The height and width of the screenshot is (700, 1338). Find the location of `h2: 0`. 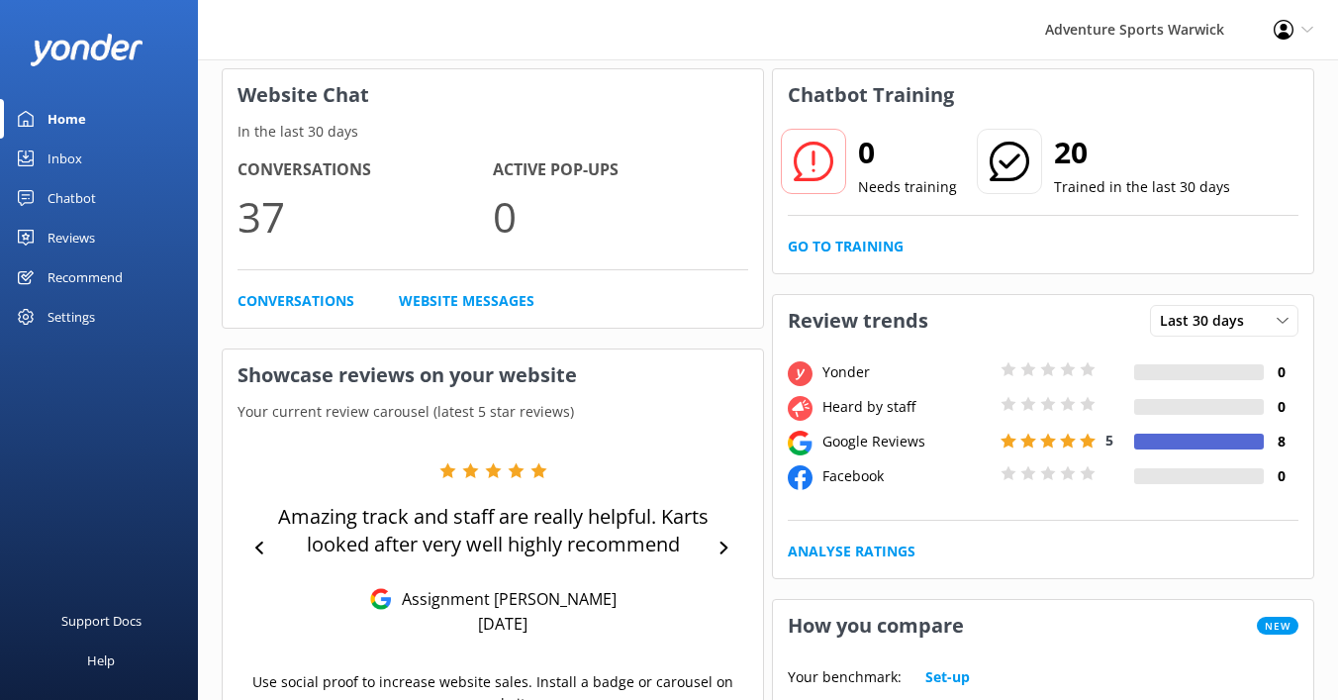

h2: 0 is located at coordinates (908, 152).